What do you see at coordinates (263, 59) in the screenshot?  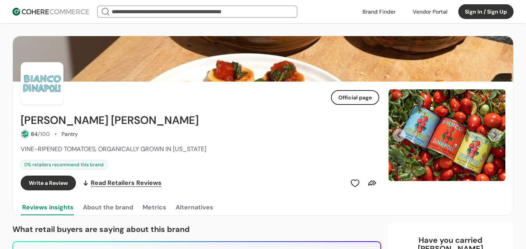 I see `img: Brand cover image` at bounding box center [263, 59].